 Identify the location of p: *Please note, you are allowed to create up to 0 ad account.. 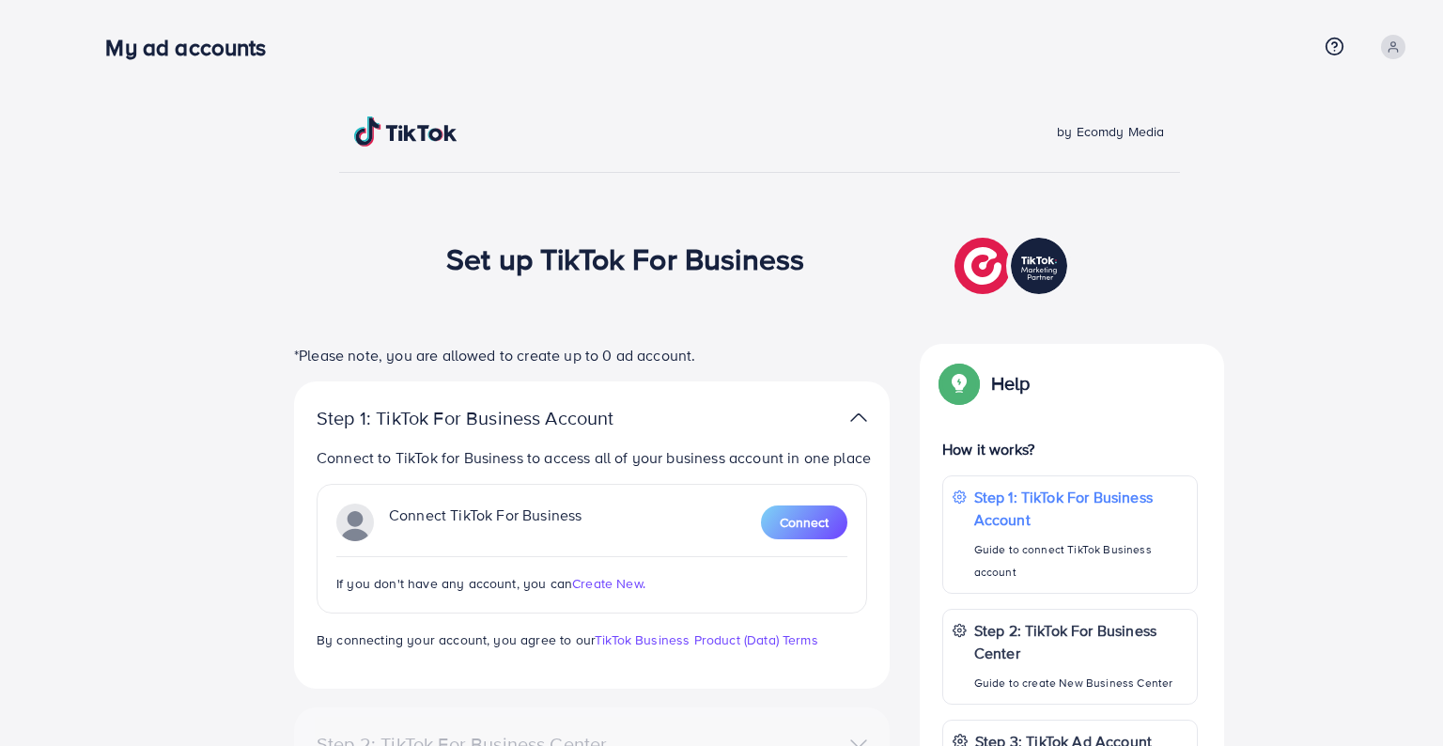
(592, 355).